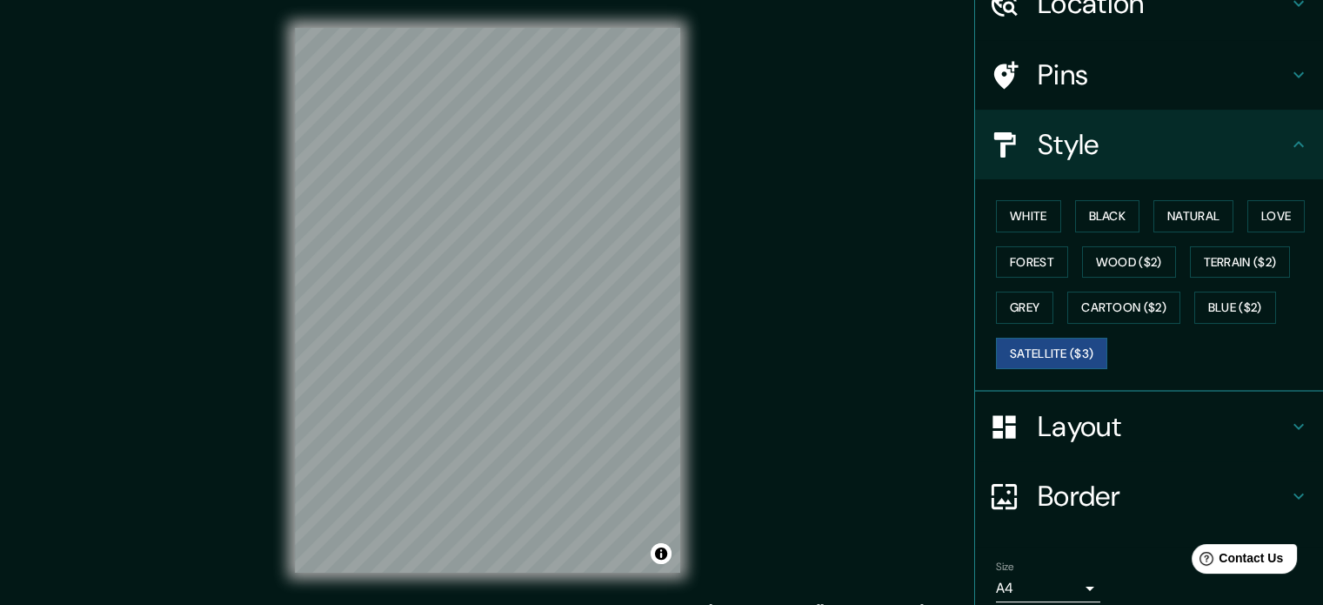  What do you see at coordinates (1235, 307) in the screenshot?
I see `button: Blue ($2)` at bounding box center [1235, 307].